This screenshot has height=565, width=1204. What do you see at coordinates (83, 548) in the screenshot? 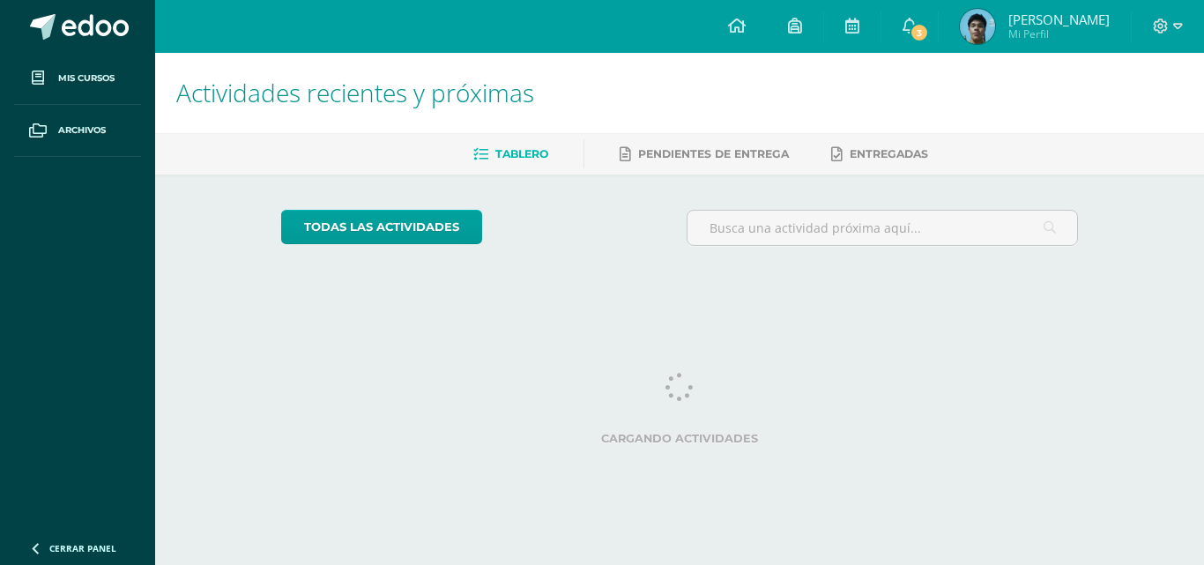
I see `span: Cerrar panel` at bounding box center [83, 548].